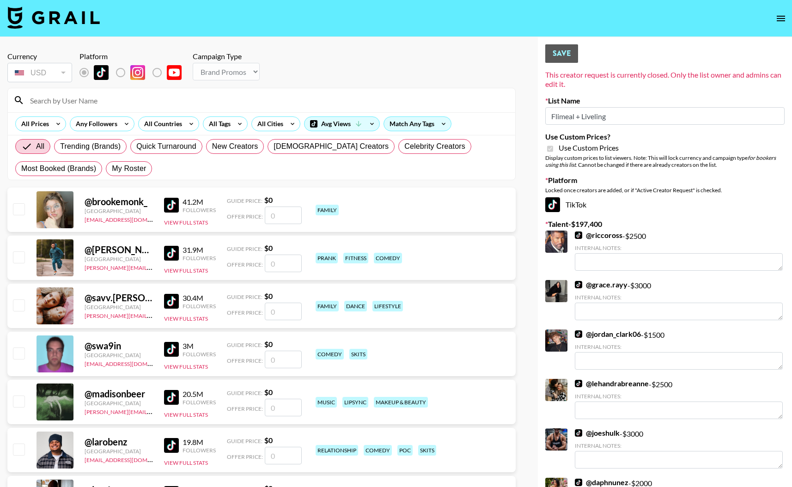  What do you see at coordinates (268, 124) in the screenshot?
I see `div: All Cities` at bounding box center [268, 124].